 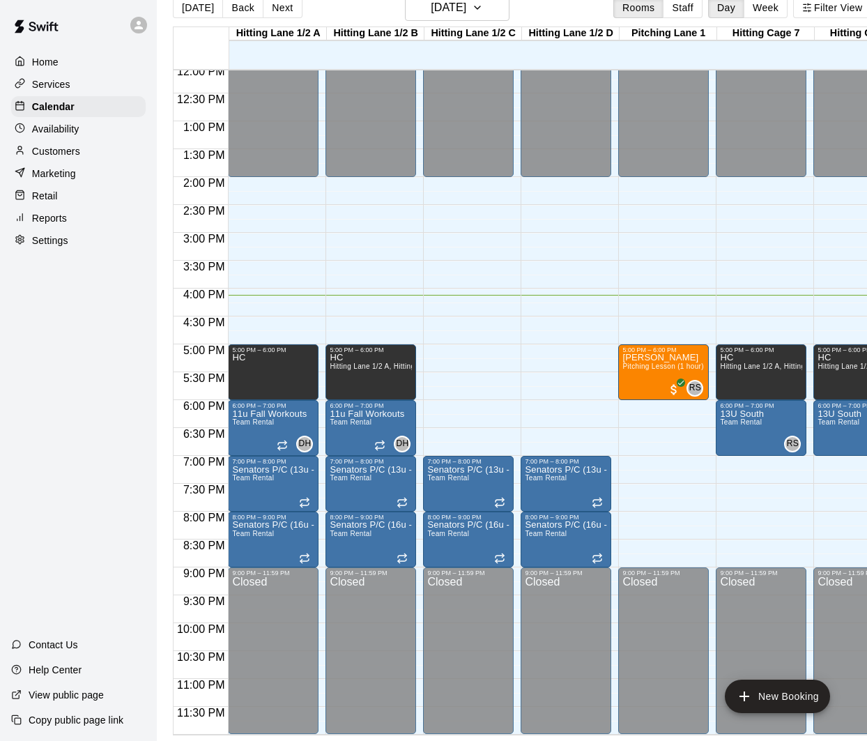 I want to click on span: Hitting Lane 1/2 A, Hitting Lane 1/2 B, Hitting Cage 5, Hitting Cage 6, Hitting Cage 7, so click(x=468, y=366).